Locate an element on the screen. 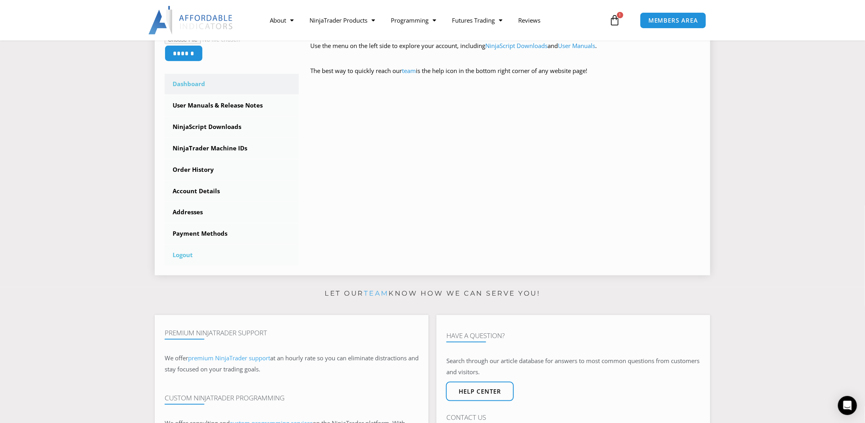 The width and height of the screenshot is (865, 423). img: LogoAI | Affordable Indicators – NinjaTrader is located at coordinates (191, 20).